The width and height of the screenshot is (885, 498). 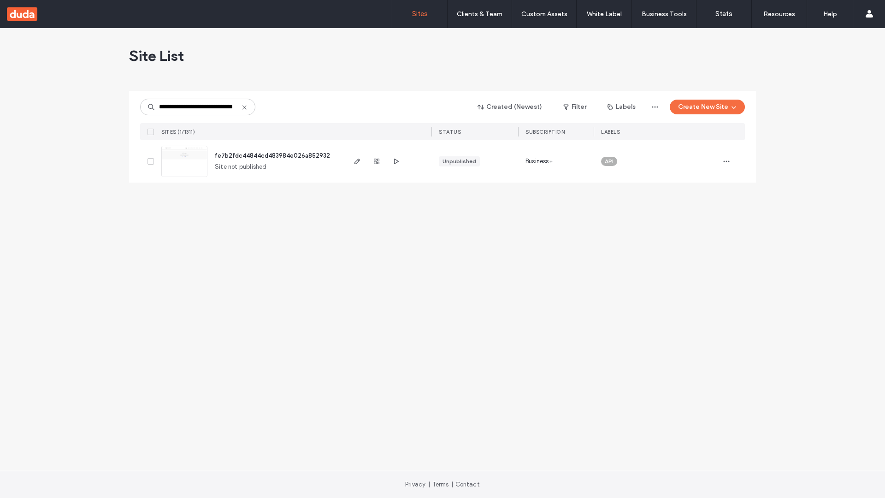 What do you see at coordinates (415, 484) in the screenshot?
I see `span: Privacy` at bounding box center [415, 484].